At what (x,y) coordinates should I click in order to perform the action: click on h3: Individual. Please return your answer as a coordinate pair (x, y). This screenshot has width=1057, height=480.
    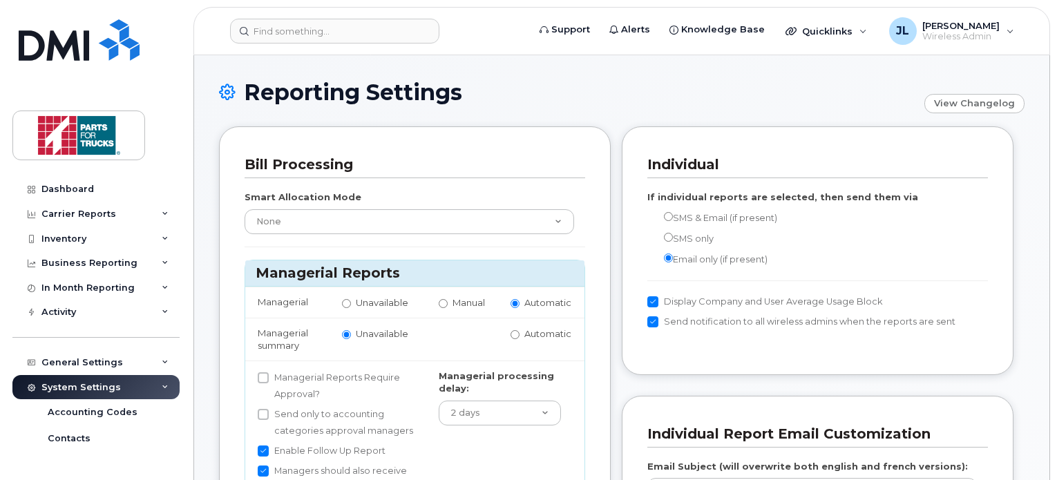
    Looking at the image, I should click on (812, 164).